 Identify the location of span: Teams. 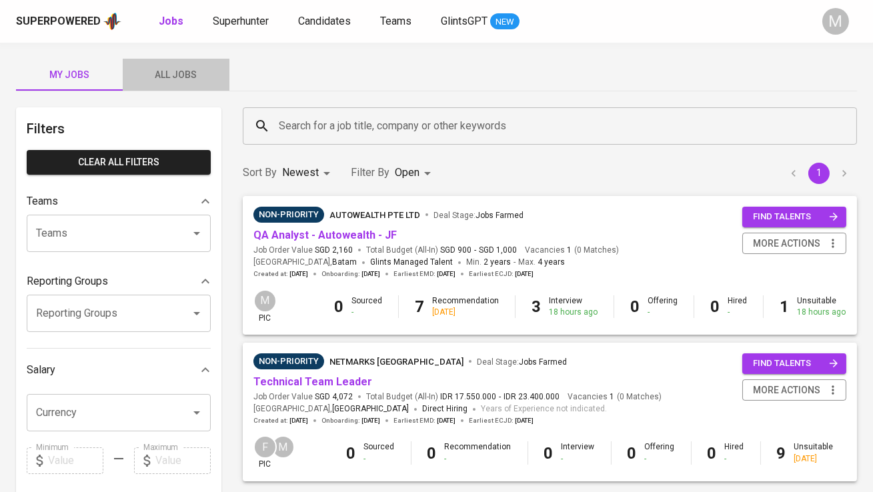
(395, 21).